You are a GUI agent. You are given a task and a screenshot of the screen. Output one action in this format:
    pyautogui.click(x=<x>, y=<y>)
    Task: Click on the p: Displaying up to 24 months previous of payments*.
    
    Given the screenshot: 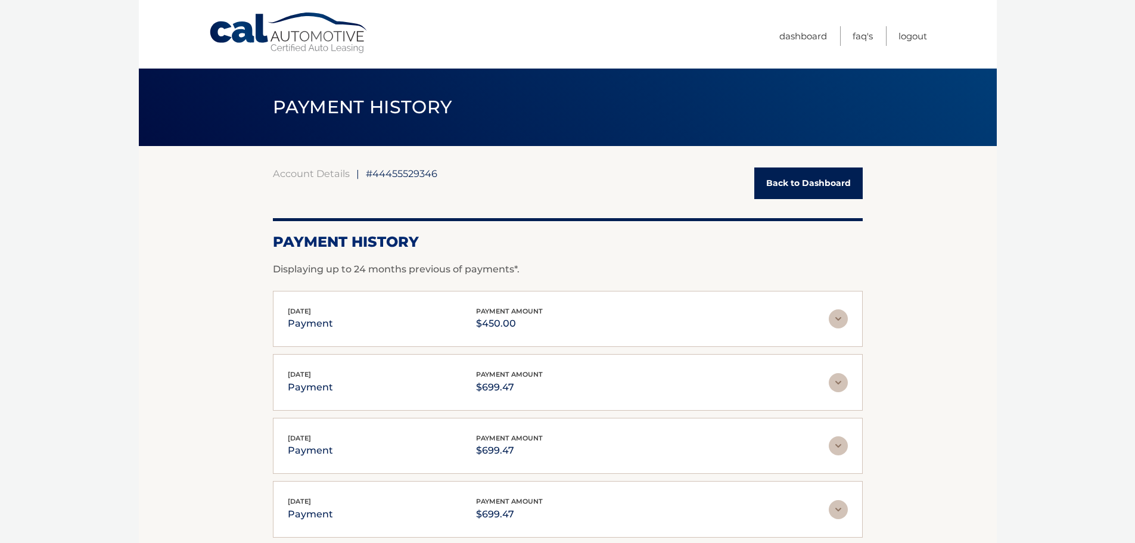 What is the action you would take?
    pyautogui.click(x=568, y=269)
    